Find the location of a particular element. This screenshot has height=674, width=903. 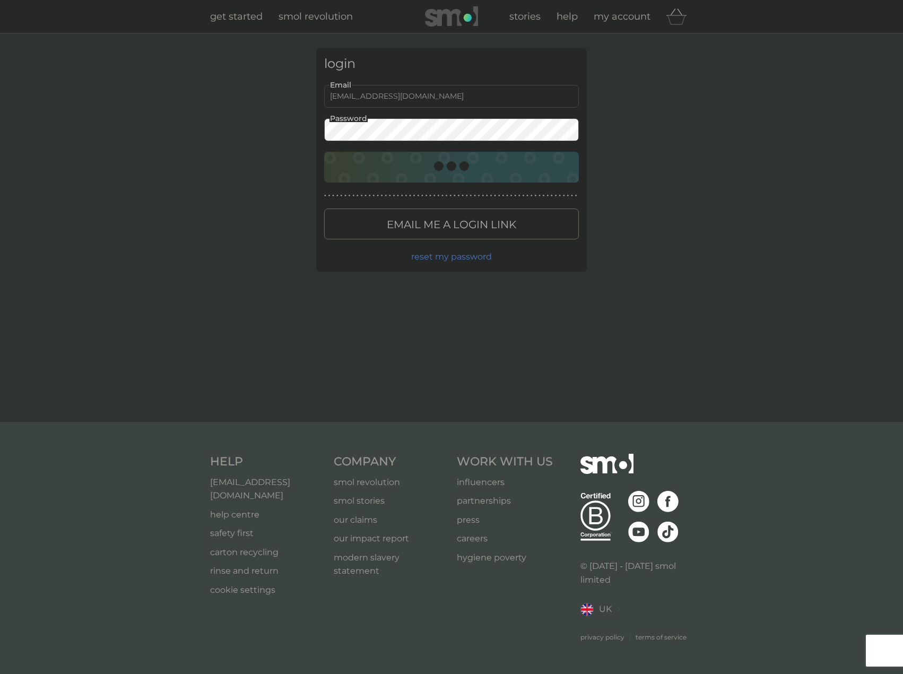

span: get started is located at coordinates (236, 16).